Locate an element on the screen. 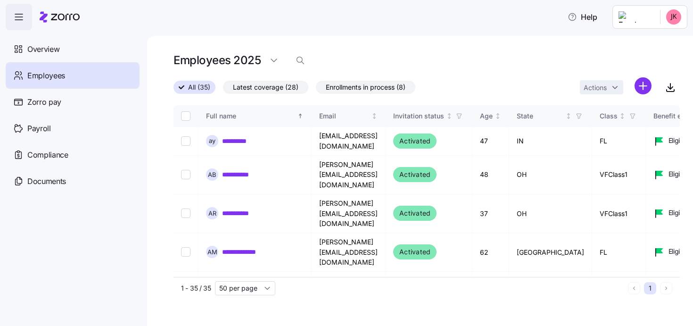 The width and height of the screenshot is (693, 326). span: a y is located at coordinates (212, 141).